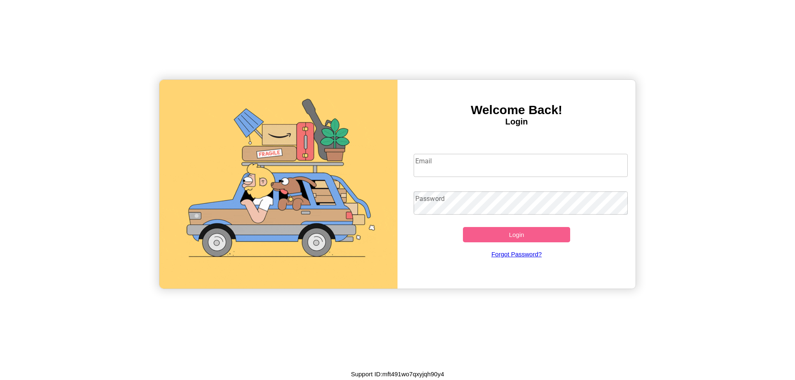 The image size is (795, 380). I want to click on h3: Welcome Back!, so click(516, 110).